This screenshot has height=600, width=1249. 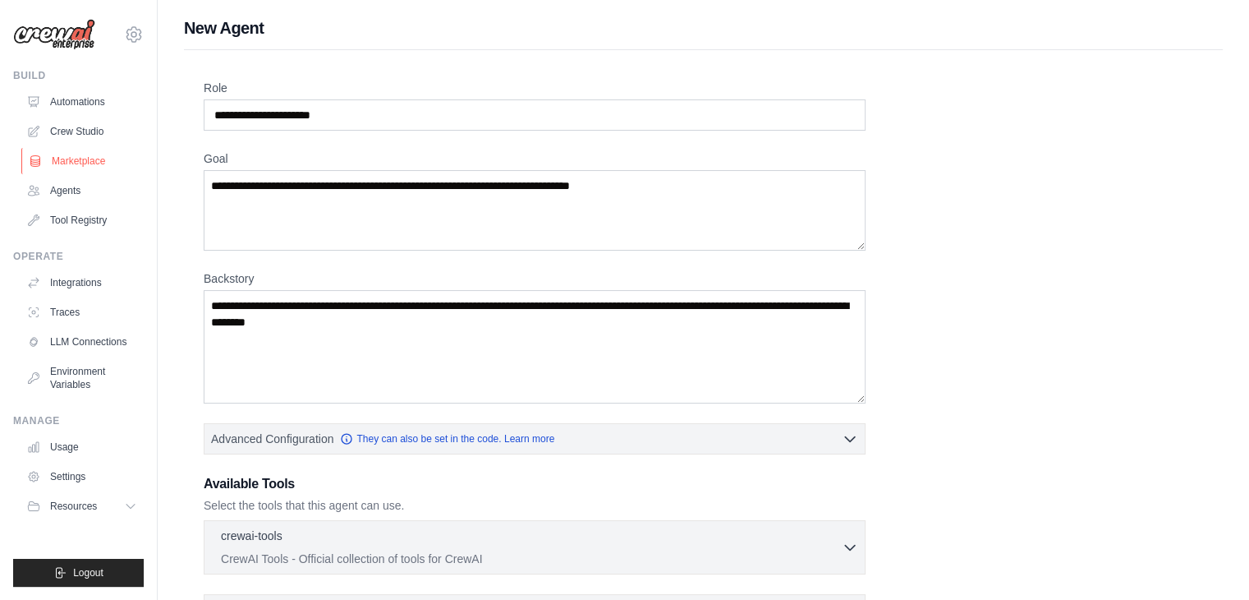 What do you see at coordinates (81, 312) in the screenshot?
I see `a: Traces` at bounding box center [81, 312].